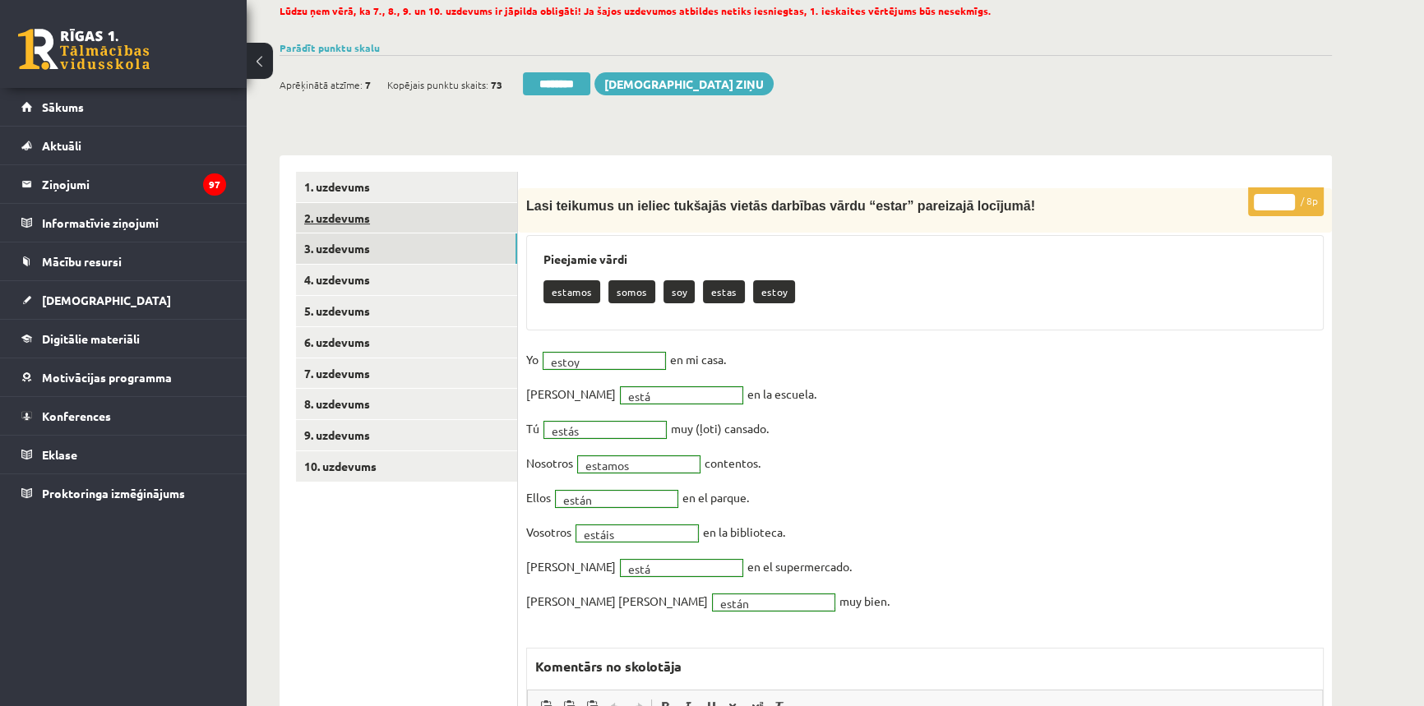 The width and height of the screenshot is (1424, 706). Describe the element at coordinates (497, 85) in the screenshot. I see `span: 73` at that location.